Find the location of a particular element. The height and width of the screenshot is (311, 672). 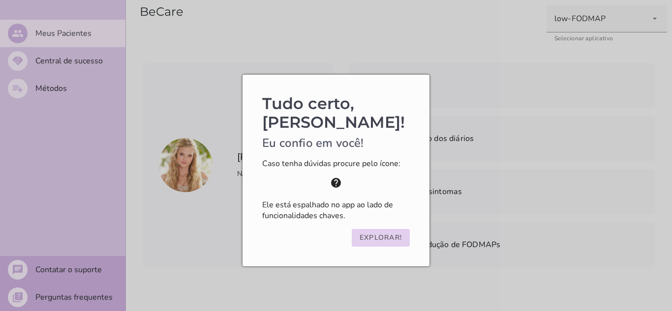

p: Caso tenha dúvidas procure pelo ícone: is located at coordinates (336, 164).